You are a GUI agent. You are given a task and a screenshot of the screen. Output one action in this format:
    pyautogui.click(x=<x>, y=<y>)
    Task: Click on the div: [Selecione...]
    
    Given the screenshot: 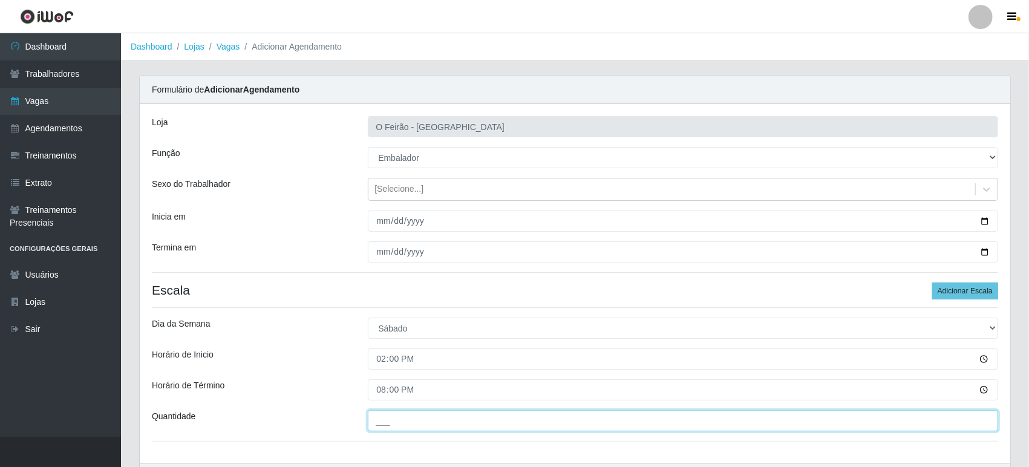 What is the action you would take?
    pyautogui.click(x=398, y=189)
    